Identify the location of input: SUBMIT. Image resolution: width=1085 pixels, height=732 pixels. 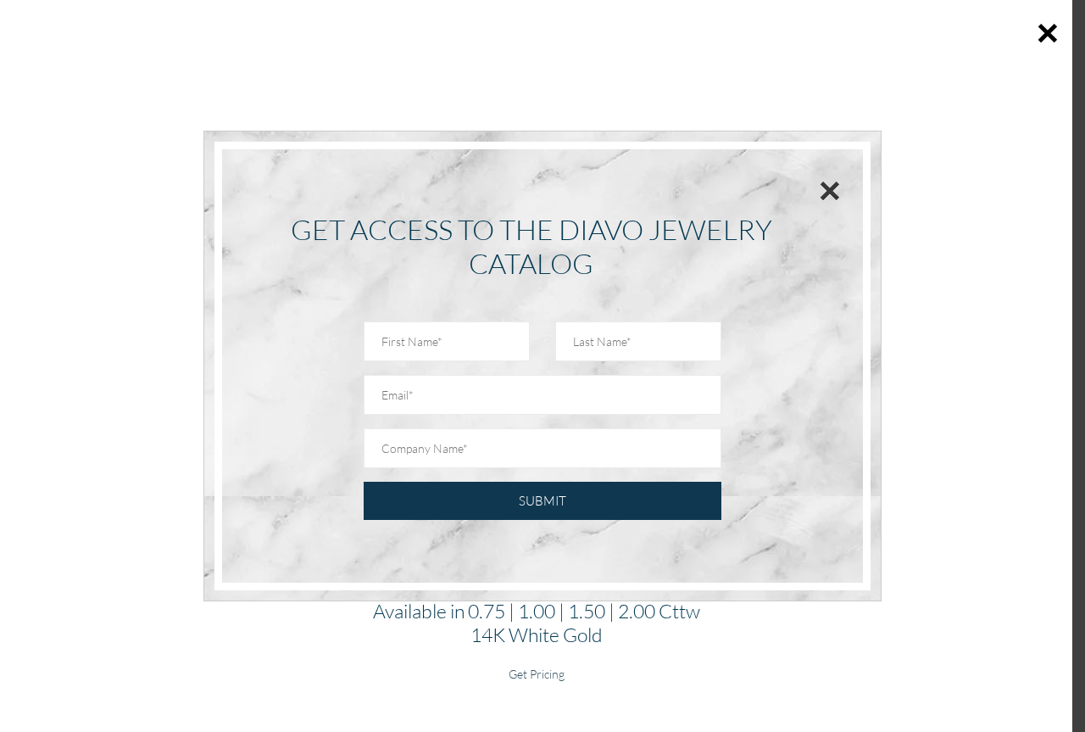
(543, 500).